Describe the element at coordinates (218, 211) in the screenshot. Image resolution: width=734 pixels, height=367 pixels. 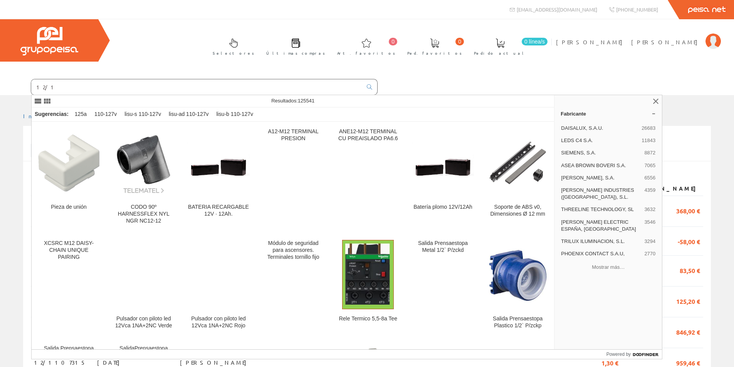
I see `div: BATERIA RECARGABLE 12V · 12Ah.` at that location.